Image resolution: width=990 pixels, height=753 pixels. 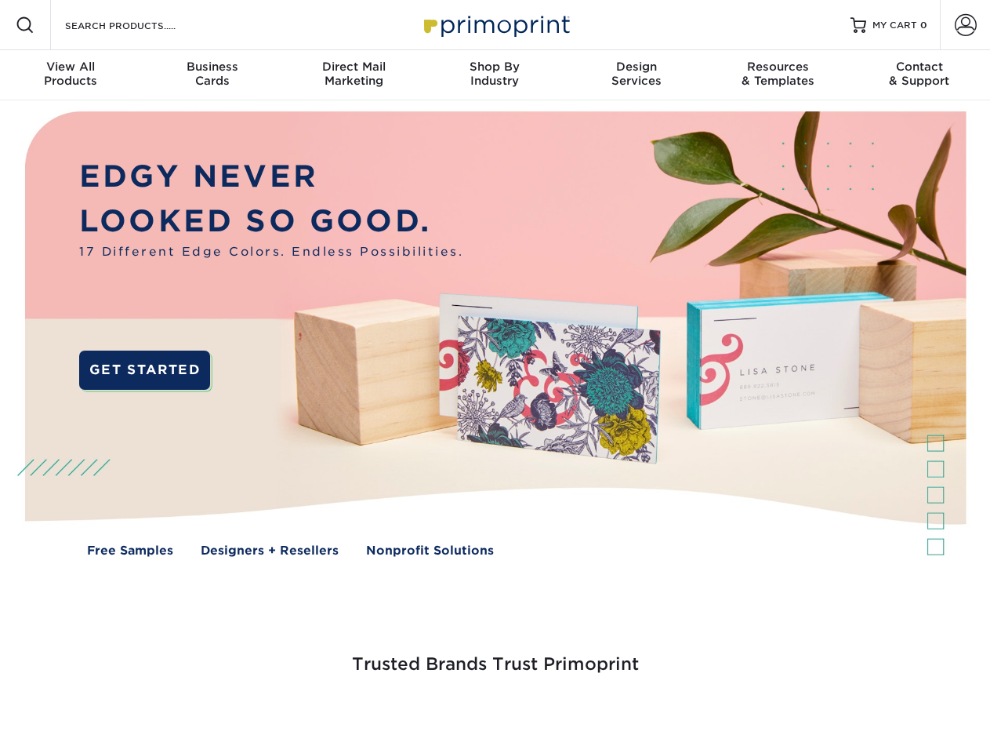 I want to click on div: & Templates, so click(x=778, y=74).